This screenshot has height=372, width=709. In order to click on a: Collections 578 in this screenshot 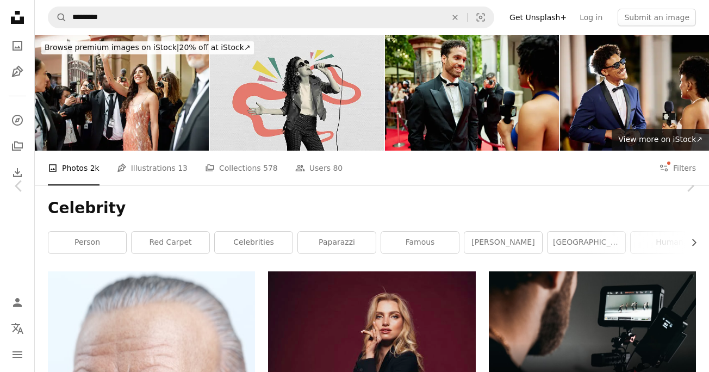, I will do `click(241, 168)`.